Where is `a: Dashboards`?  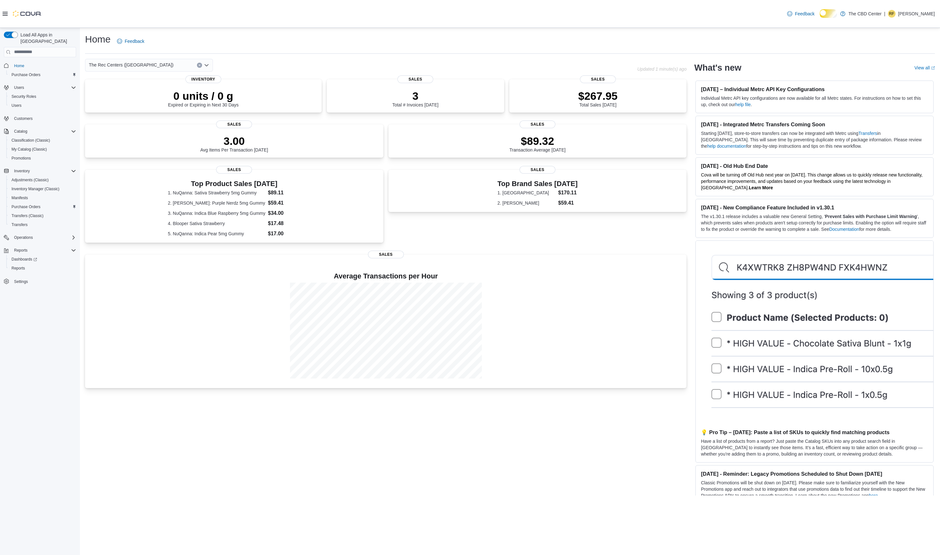
a: Dashboards is located at coordinates (43, 259).